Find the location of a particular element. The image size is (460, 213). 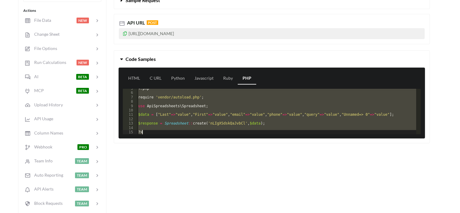

a: C URL is located at coordinates (156, 78).